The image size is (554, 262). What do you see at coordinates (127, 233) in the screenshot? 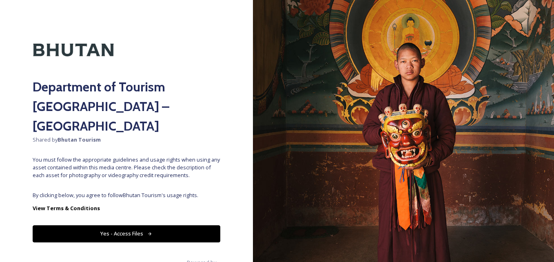
I see `button: Yes - Access Files` at bounding box center [127, 233].